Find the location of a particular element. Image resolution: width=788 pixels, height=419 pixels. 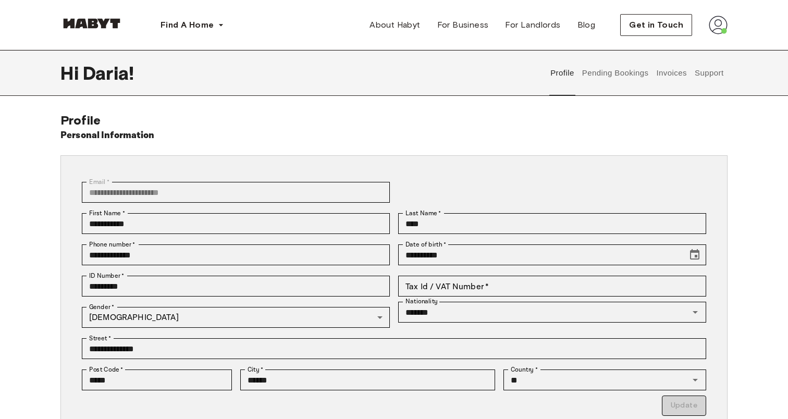

button: Find A Home is located at coordinates (192, 25).